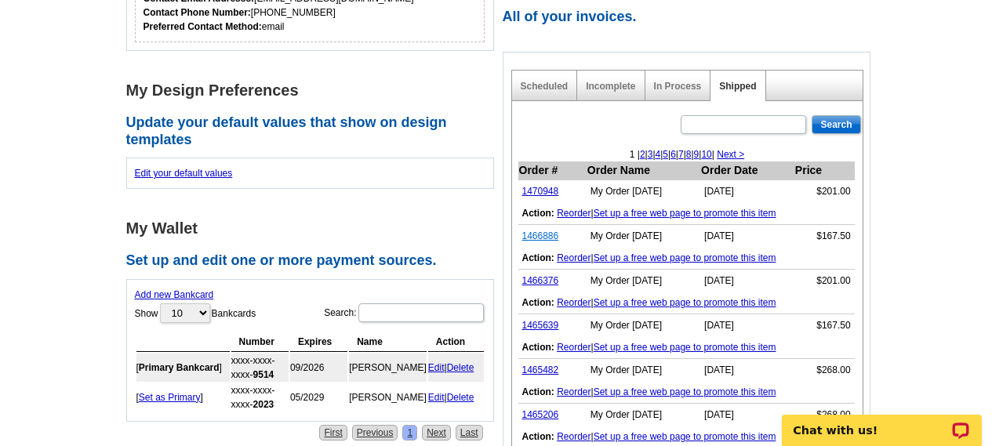  What do you see at coordinates (318, 342) in the screenshot?
I see `th: Expires` at bounding box center [318, 342].